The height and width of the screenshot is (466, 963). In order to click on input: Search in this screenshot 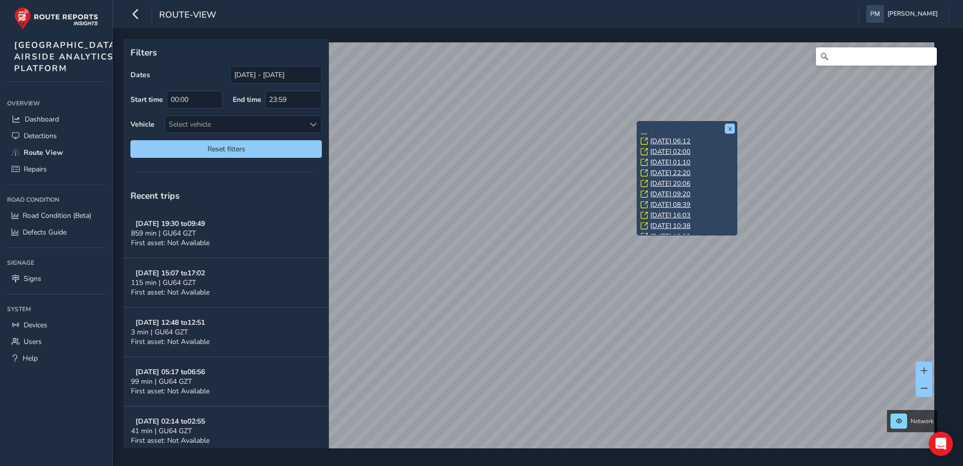, I will do `click(877, 56)`.